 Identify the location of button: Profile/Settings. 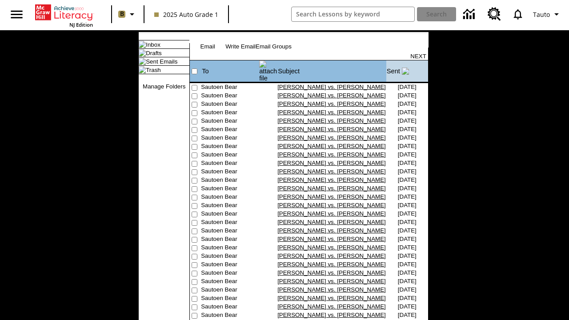
(547, 14).